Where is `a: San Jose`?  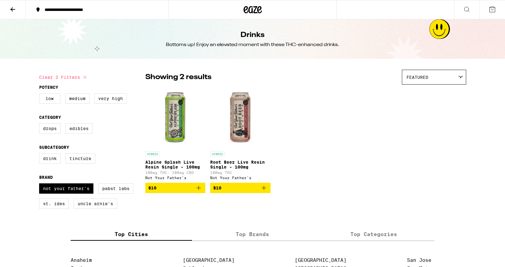
a: San Jose is located at coordinates (419, 260).